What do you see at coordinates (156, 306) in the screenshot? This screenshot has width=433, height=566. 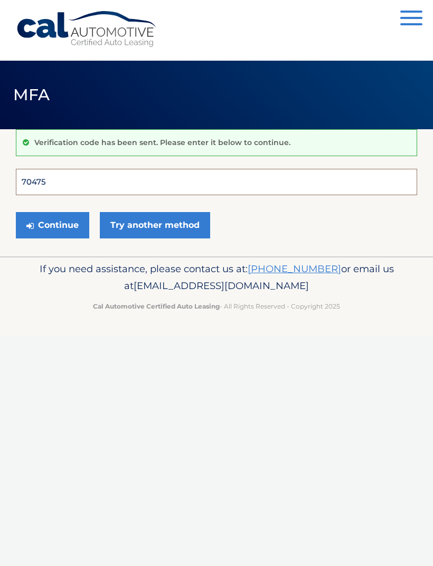 I see `strong: Cal Automotive Certified Auto Leasing` at bounding box center [156, 306].